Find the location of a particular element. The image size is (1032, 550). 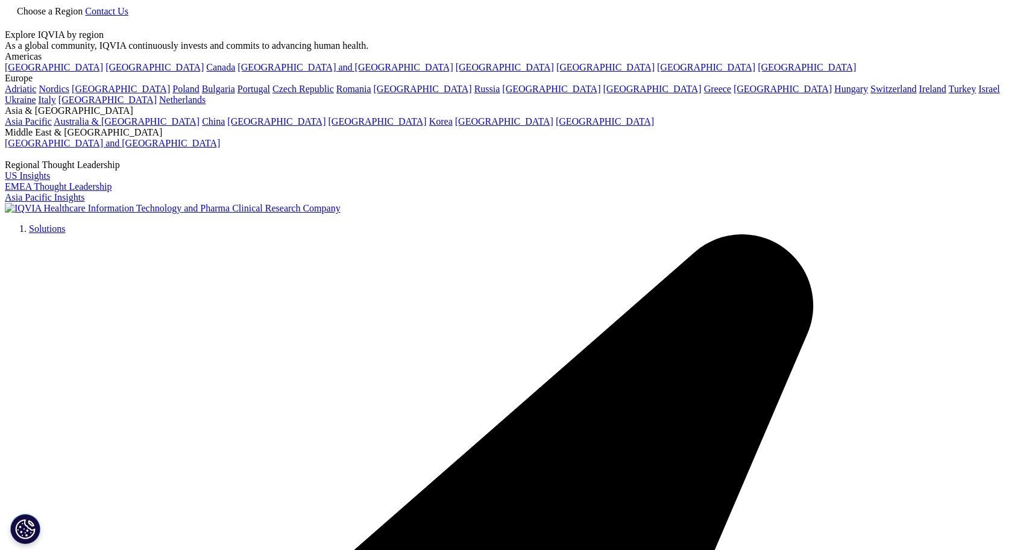

a: Romania is located at coordinates (354, 89).